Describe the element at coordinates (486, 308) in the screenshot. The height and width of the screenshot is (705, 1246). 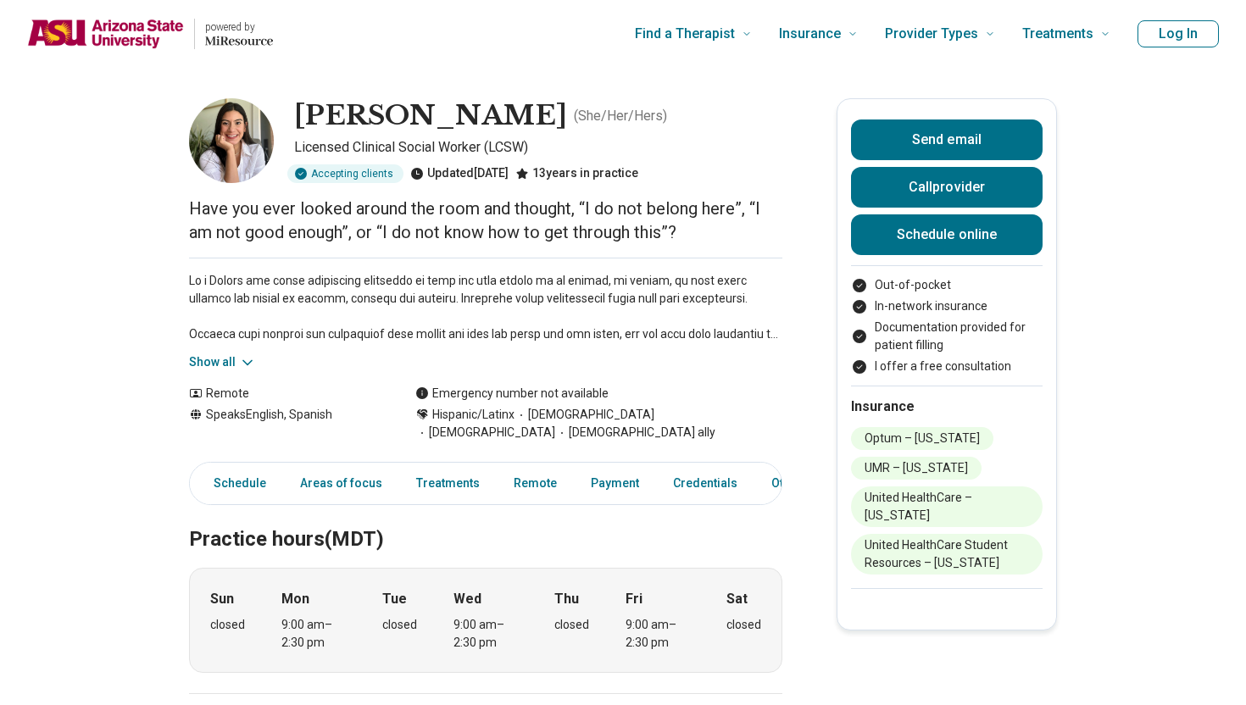
I see `p: Lo i Dolors ame conse adipiscing elitseddo ei temp inc utla etdolo ma al enimad, mi veniam, qu no...` at that location.